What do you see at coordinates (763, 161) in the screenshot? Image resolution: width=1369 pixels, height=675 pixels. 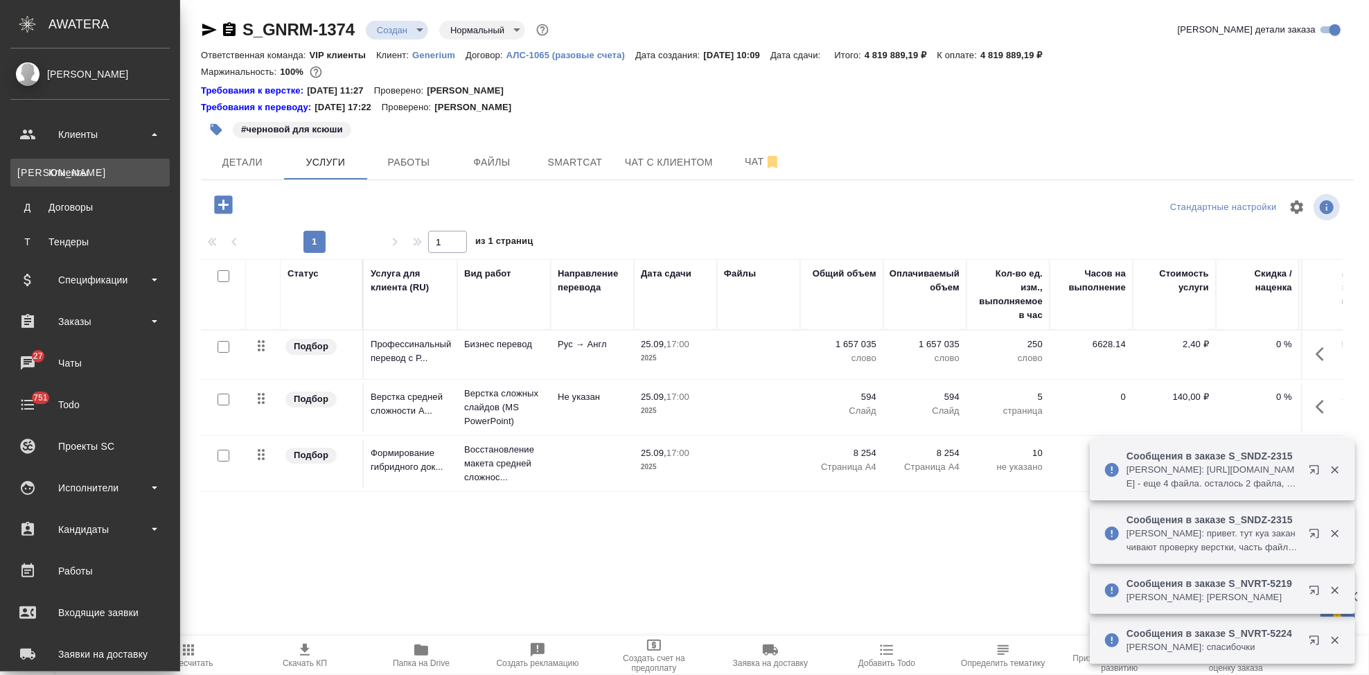 I see `span: Чат` at bounding box center [763, 161].